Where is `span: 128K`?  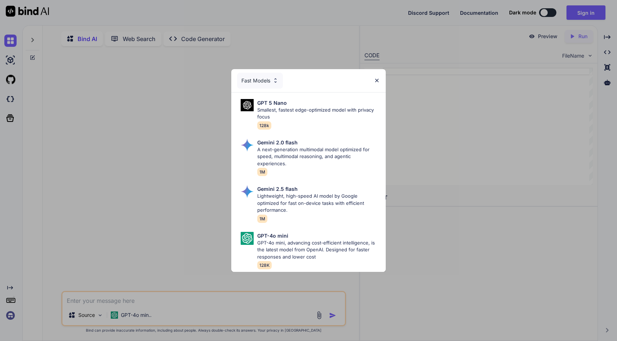
span: 128K is located at coordinates (264, 265).